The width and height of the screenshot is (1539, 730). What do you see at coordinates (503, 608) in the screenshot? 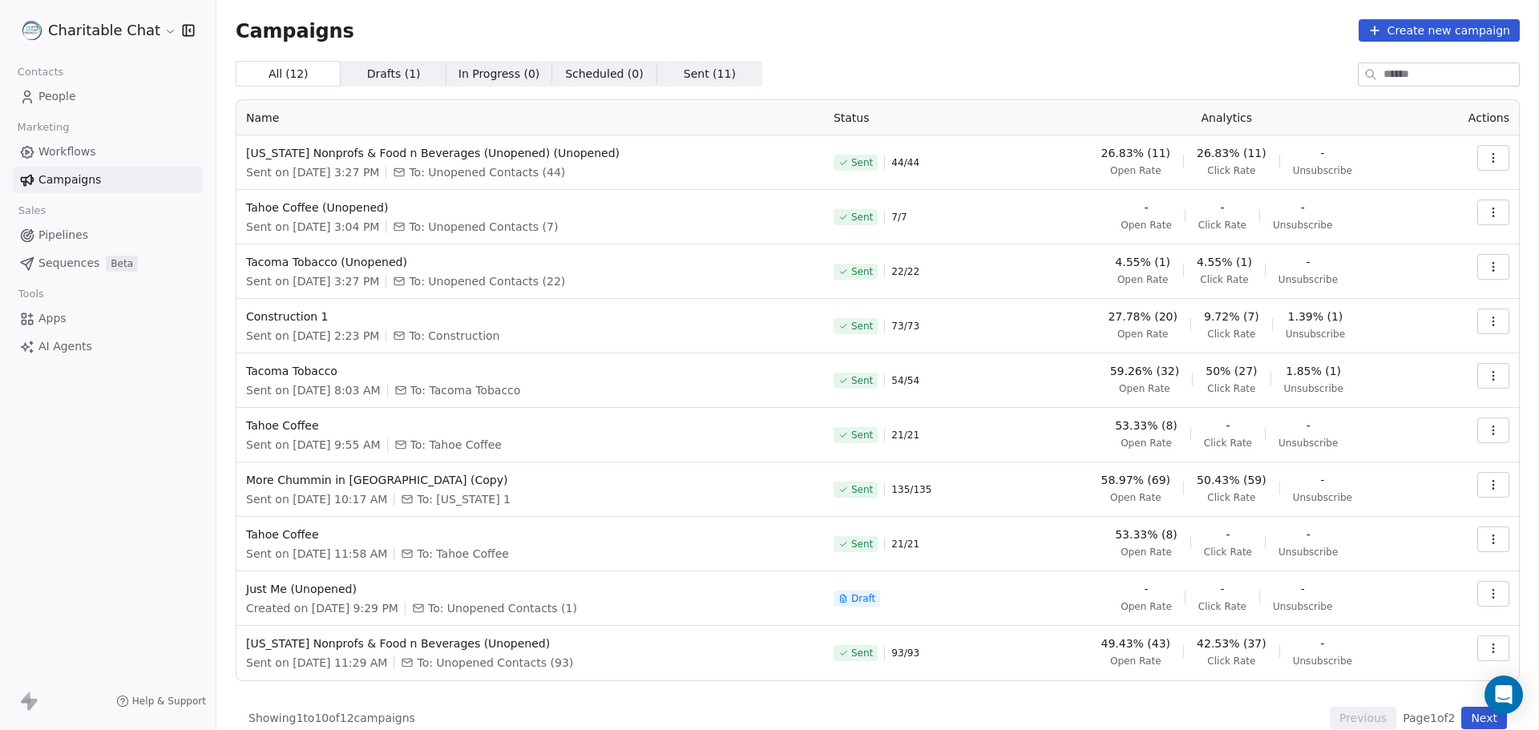
I see `span: To: Unopened Contacts (1)` at bounding box center [503, 608].